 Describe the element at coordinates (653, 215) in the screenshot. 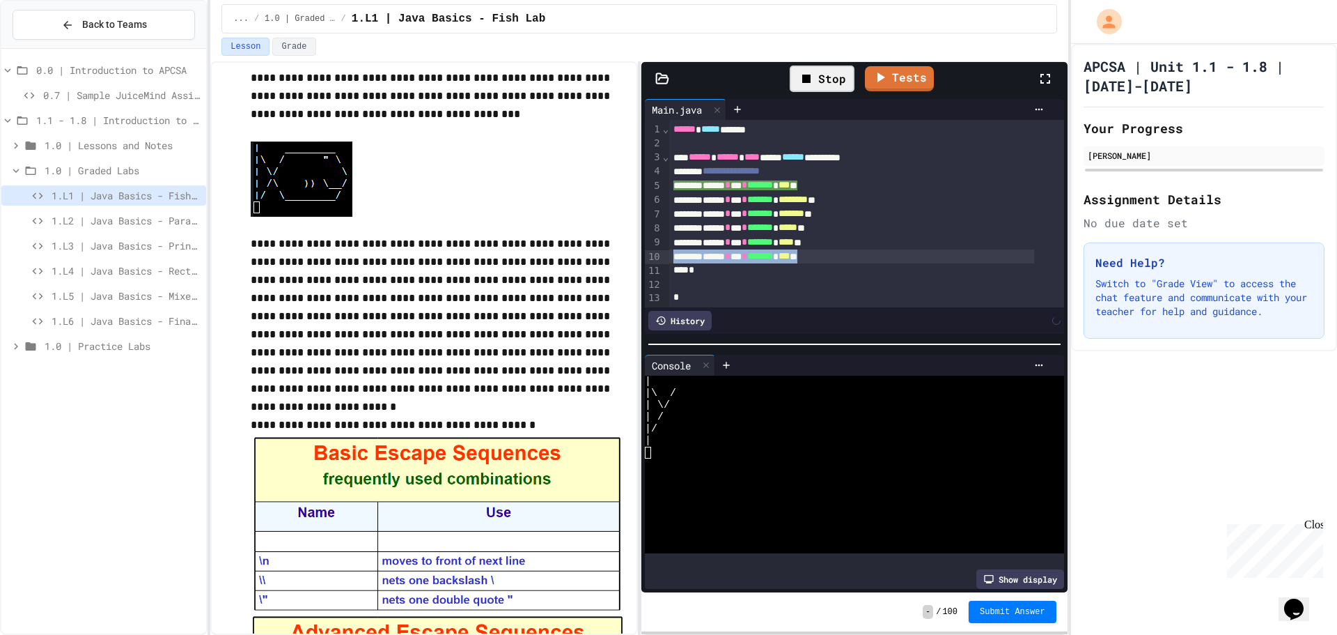

I see `div: 7` at that location.